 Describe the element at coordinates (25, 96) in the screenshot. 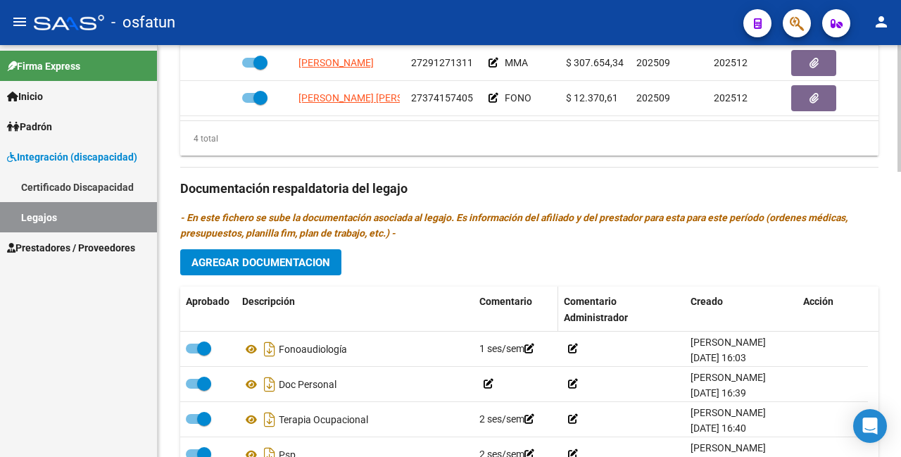

I see `span: Inicio` at that location.